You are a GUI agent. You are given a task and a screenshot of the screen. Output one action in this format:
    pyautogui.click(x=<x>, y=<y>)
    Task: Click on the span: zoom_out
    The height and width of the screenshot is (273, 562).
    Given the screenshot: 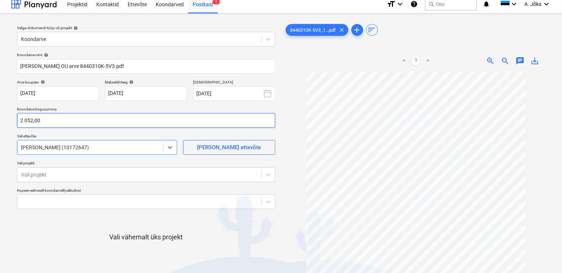 What is the action you would take?
    pyautogui.click(x=505, y=61)
    